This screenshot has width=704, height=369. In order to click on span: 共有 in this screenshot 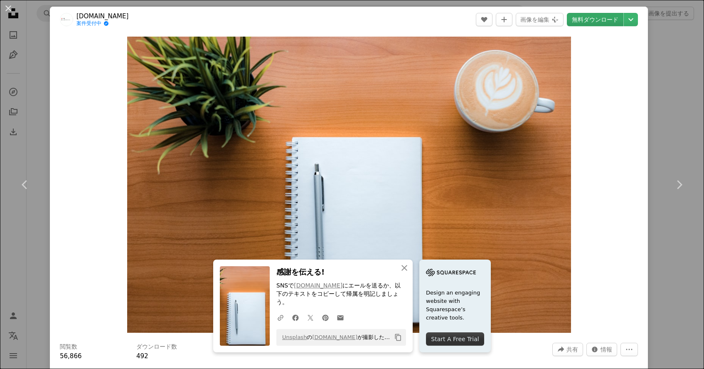, I will do `click(572, 349)`.